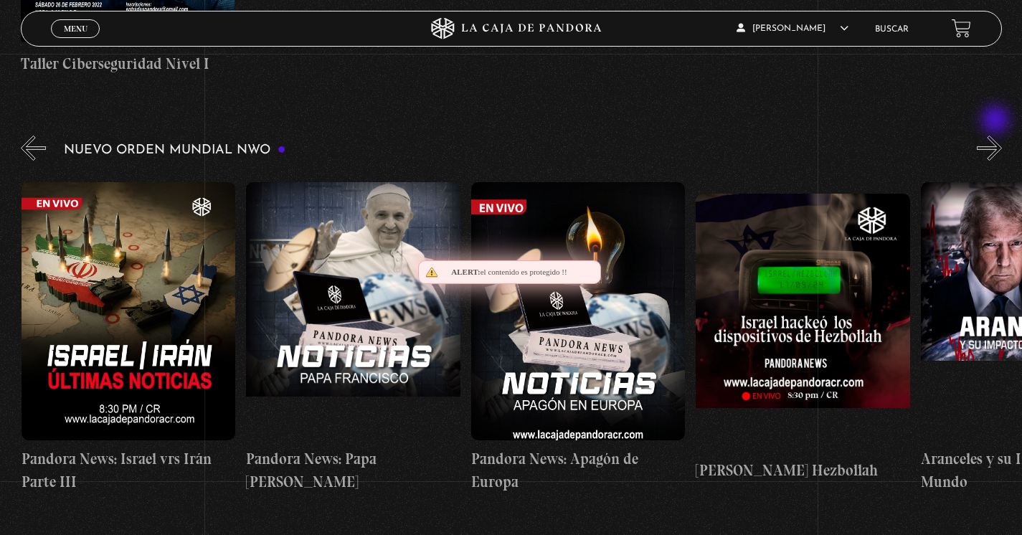  What do you see at coordinates (128, 64) in the screenshot?
I see `h4: Taller Ciberseguridad Nivel I` at bounding box center [128, 64].